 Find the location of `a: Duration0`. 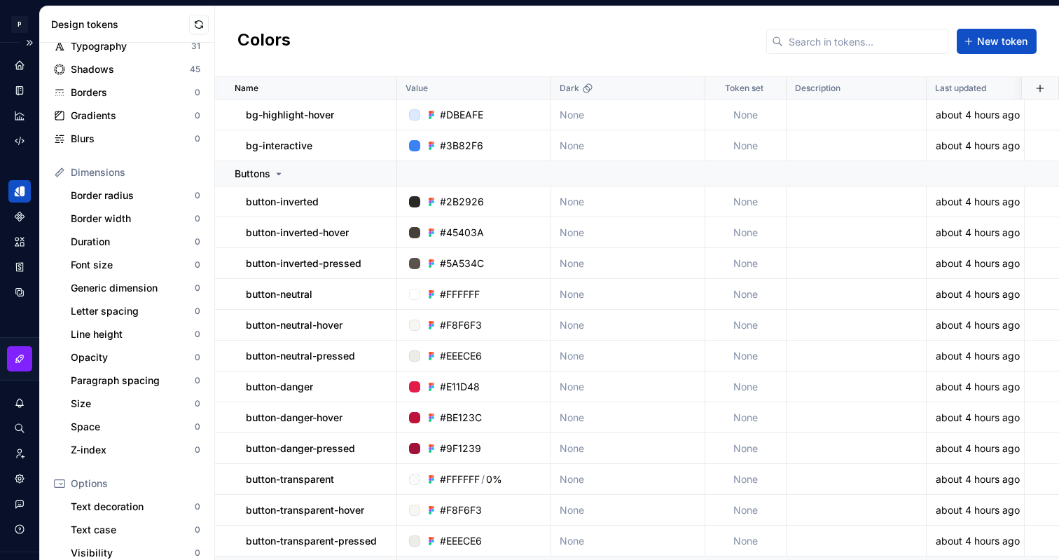

a: Duration0 is located at coordinates (135, 242).